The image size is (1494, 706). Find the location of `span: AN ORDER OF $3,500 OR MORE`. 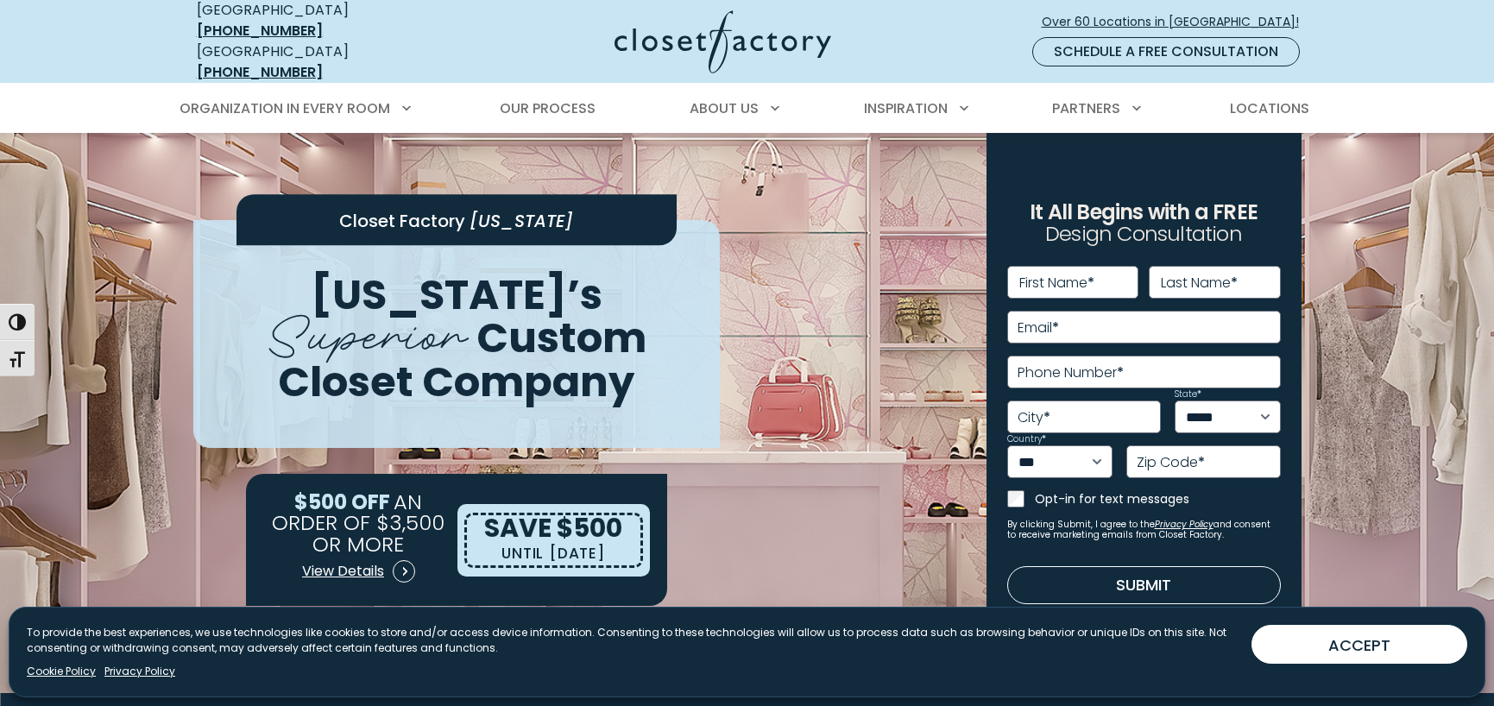

span: AN ORDER OF $3,500 OR MORE is located at coordinates (358, 522).